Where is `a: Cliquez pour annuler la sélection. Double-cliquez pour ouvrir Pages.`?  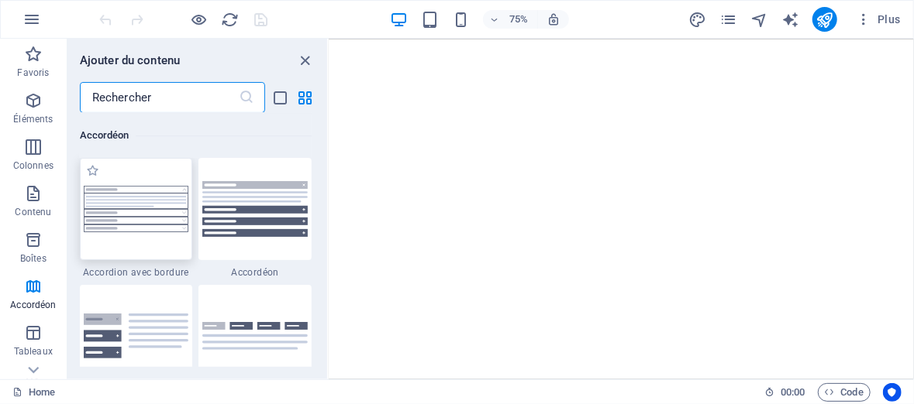 a: Cliquez pour annuler la sélection. Double-cliquez pour ouvrir Pages. is located at coordinates (33, 393).